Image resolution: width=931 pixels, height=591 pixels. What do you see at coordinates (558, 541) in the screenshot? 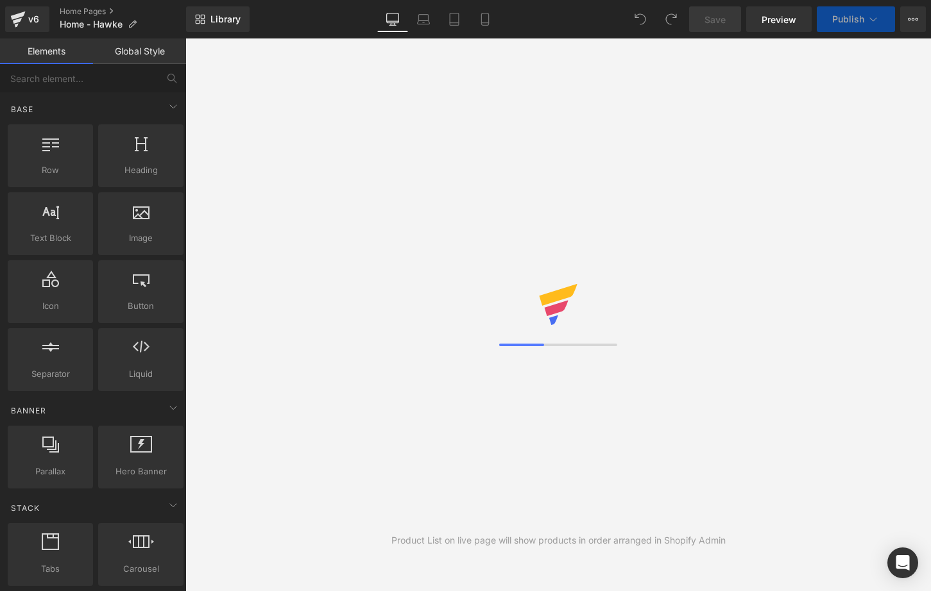
I see `div: Product List on live page will show products in order arranged in Shopify Admin` at bounding box center [558, 541].